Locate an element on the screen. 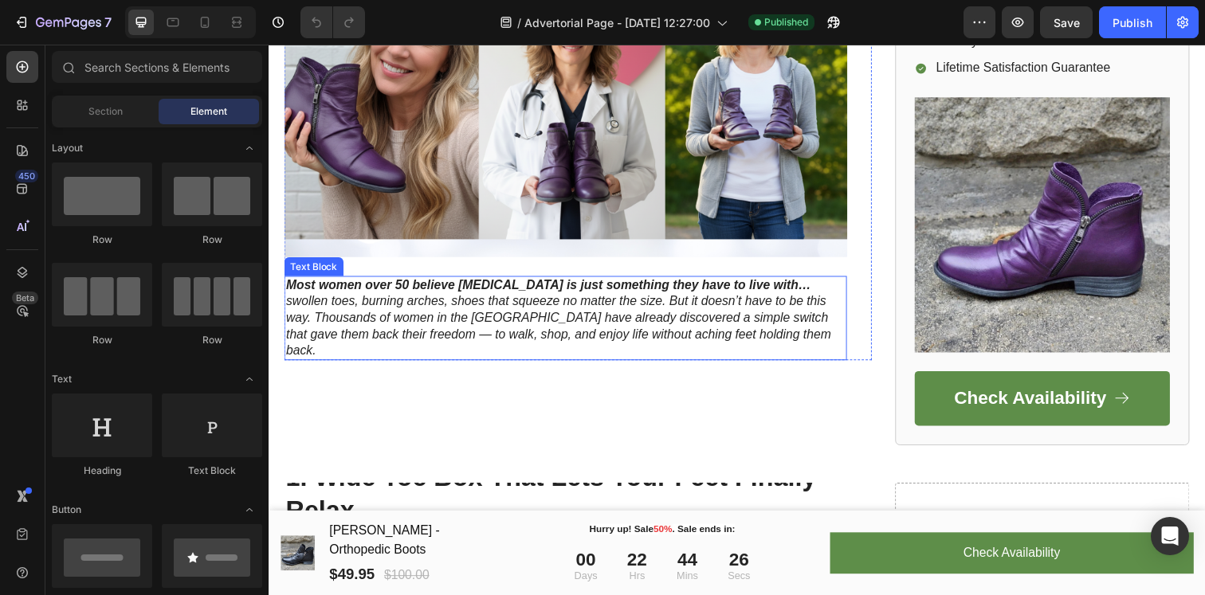 Image resolution: width=1205 pixels, height=595 pixels. p: 7 is located at coordinates (108, 22).